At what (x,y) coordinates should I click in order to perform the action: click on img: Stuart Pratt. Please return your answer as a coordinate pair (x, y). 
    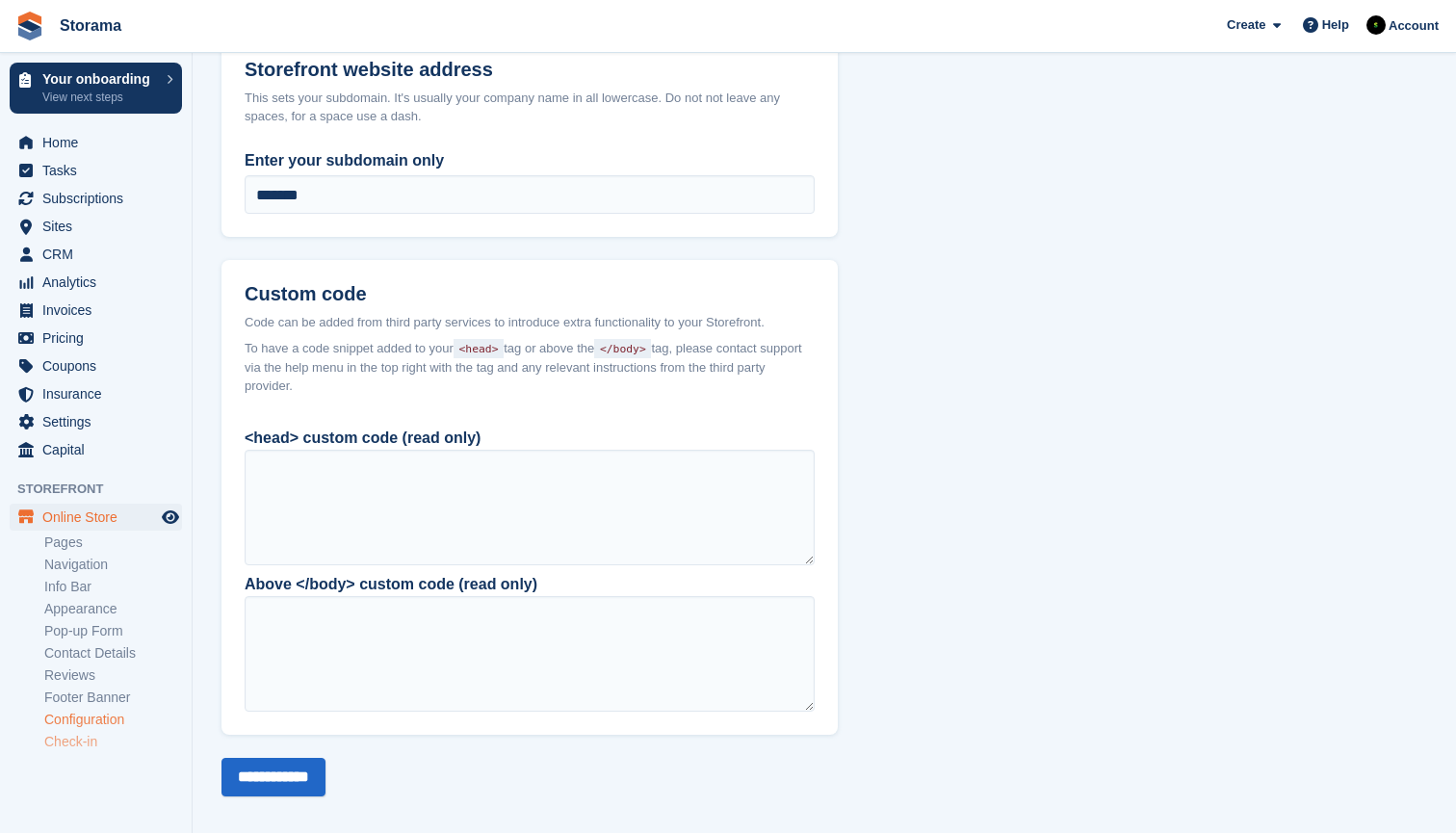
    Looking at the image, I should click on (1377, 25).